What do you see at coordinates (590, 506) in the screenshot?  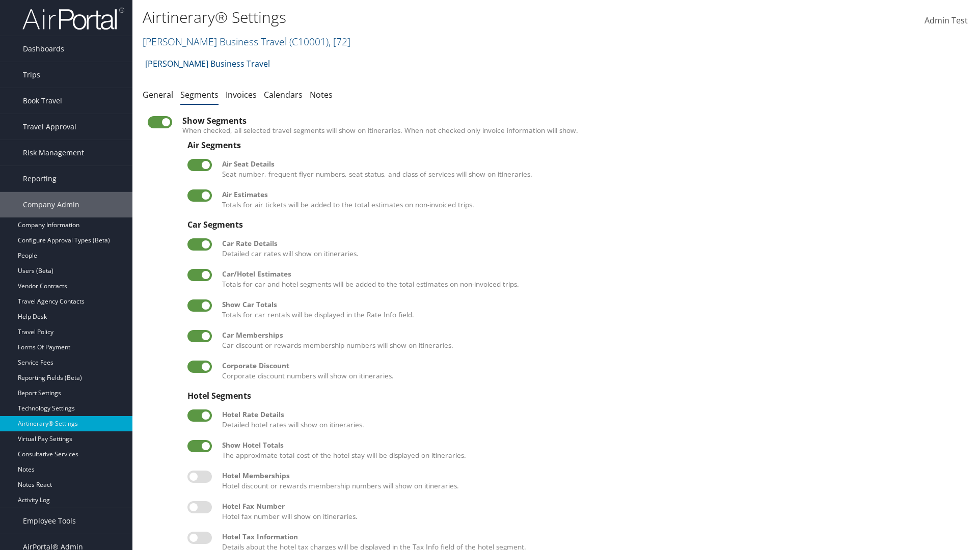 I see `div: Hotel Fax Number` at bounding box center [590, 506].